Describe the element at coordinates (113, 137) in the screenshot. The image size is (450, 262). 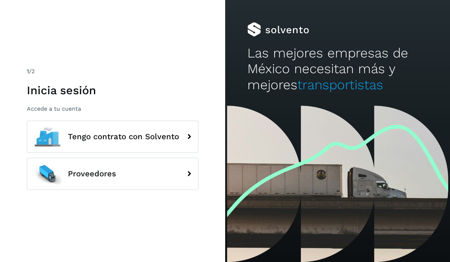
I see `button: Tengo contrato con Solvento` at that location.